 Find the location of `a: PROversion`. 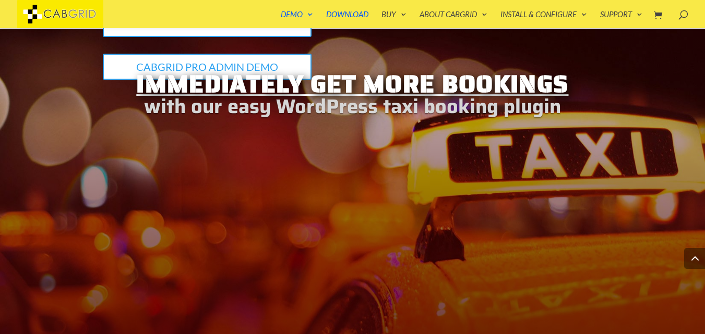

a: PROversion is located at coordinates (145, 246).